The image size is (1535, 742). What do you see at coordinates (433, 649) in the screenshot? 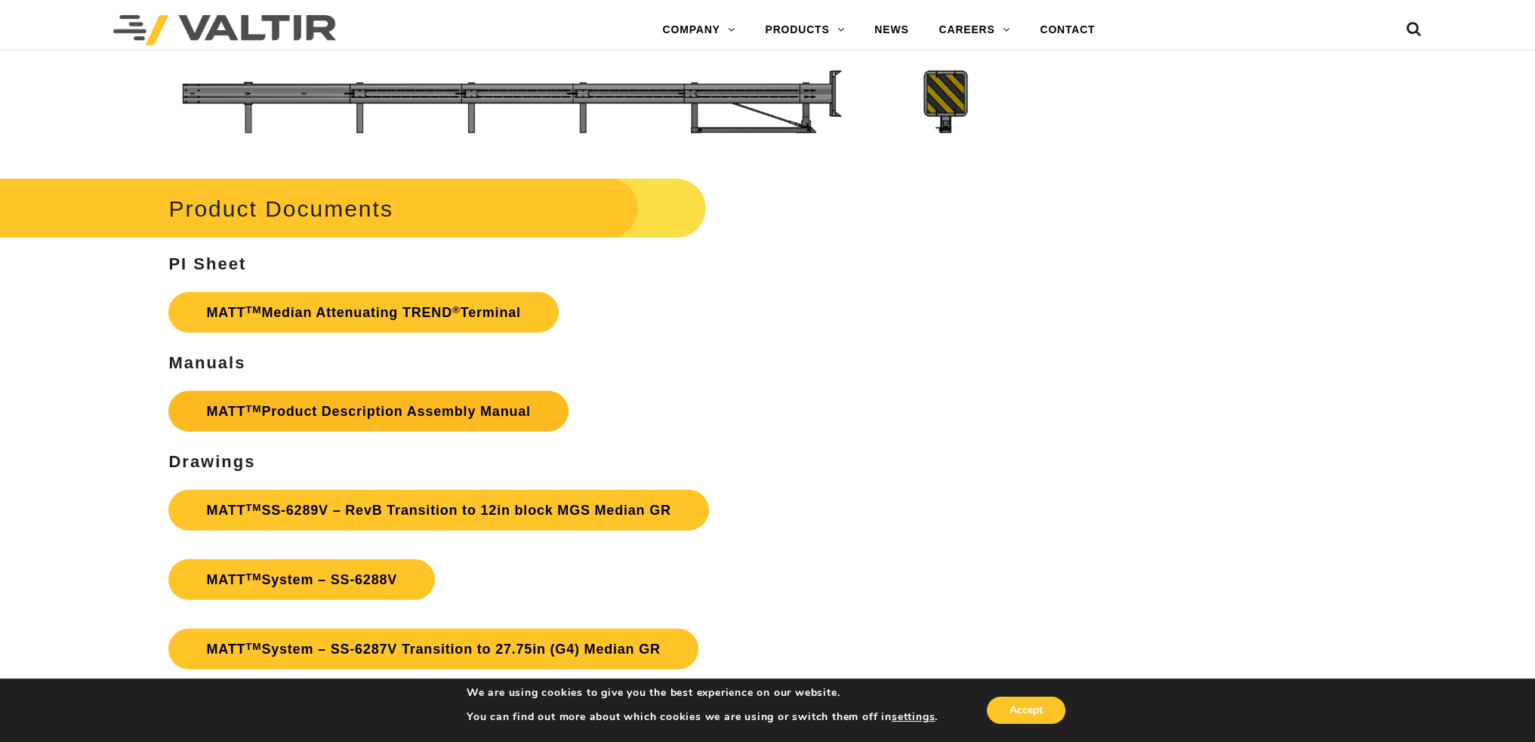
I see `a: MATTTMSystem – SS-6287V Transition to 27.75in (G4) Median GR` at bounding box center [433, 649].